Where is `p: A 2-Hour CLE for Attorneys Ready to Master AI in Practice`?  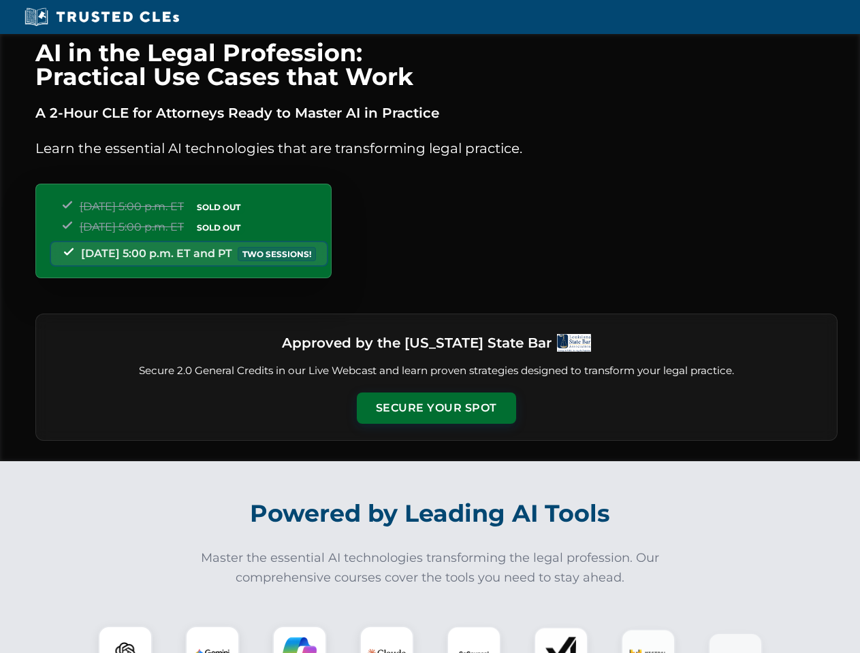 p: A 2-Hour CLE for Attorneys Ready to Master AI in Practice is located at coordinates (436, 113).